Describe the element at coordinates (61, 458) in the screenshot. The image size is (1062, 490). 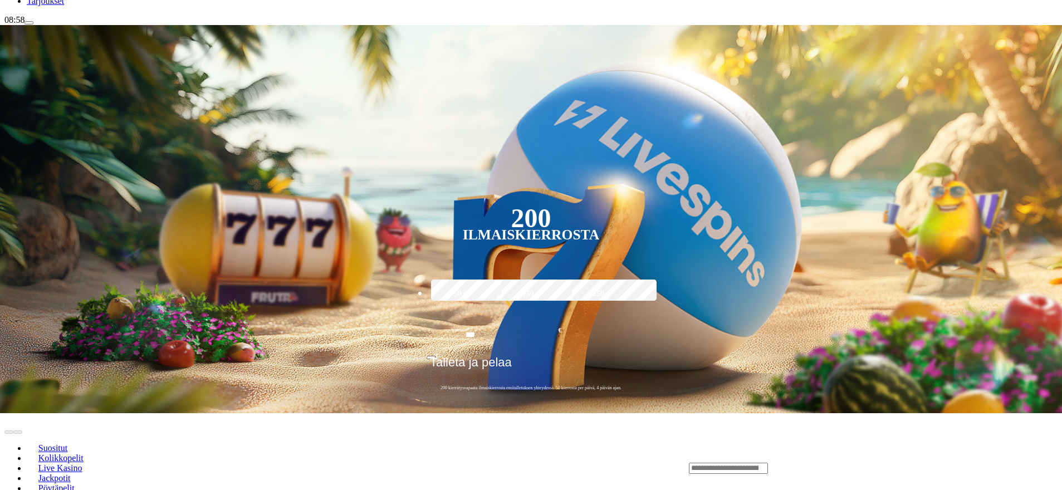
I see `a: Kolikkopelit` at that location.